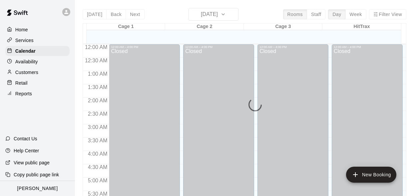 Image resolution: width=414 pixels, height=196 pixels. Describe the element at coordinates (96, 47) in the screenshot. I see `span: 12:00 AM` at that location.